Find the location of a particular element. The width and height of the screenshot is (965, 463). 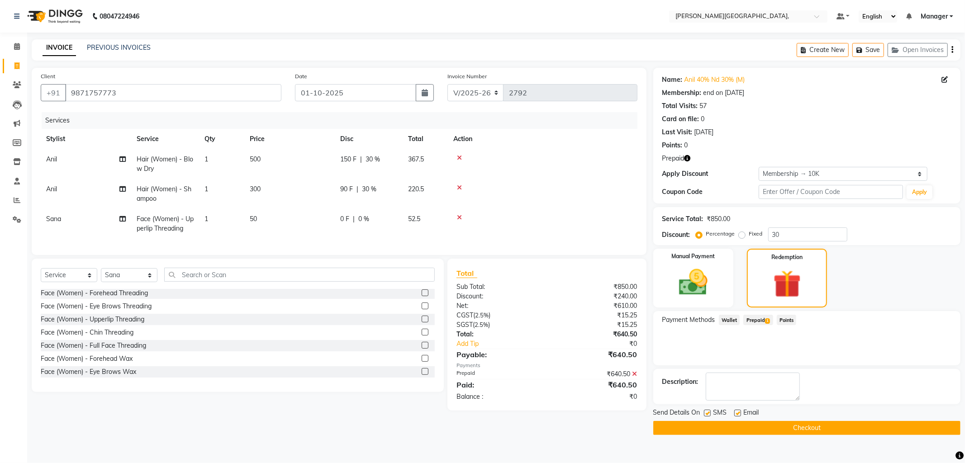

span: Wallet is located at coordinates (729, 320).